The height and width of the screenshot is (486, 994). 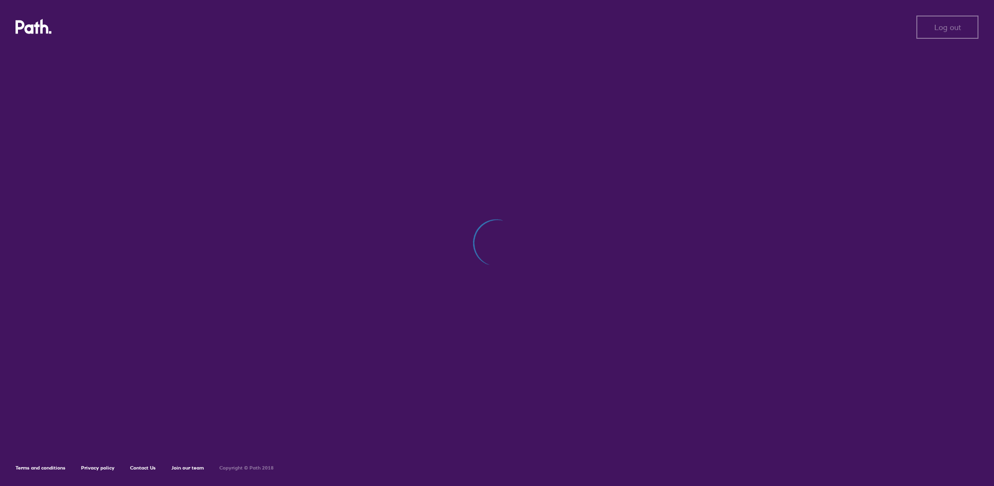 What do you see at coordinates (187, 468) in the screenshot?
I see `a: Join our team` at bounding box center [187, 468].